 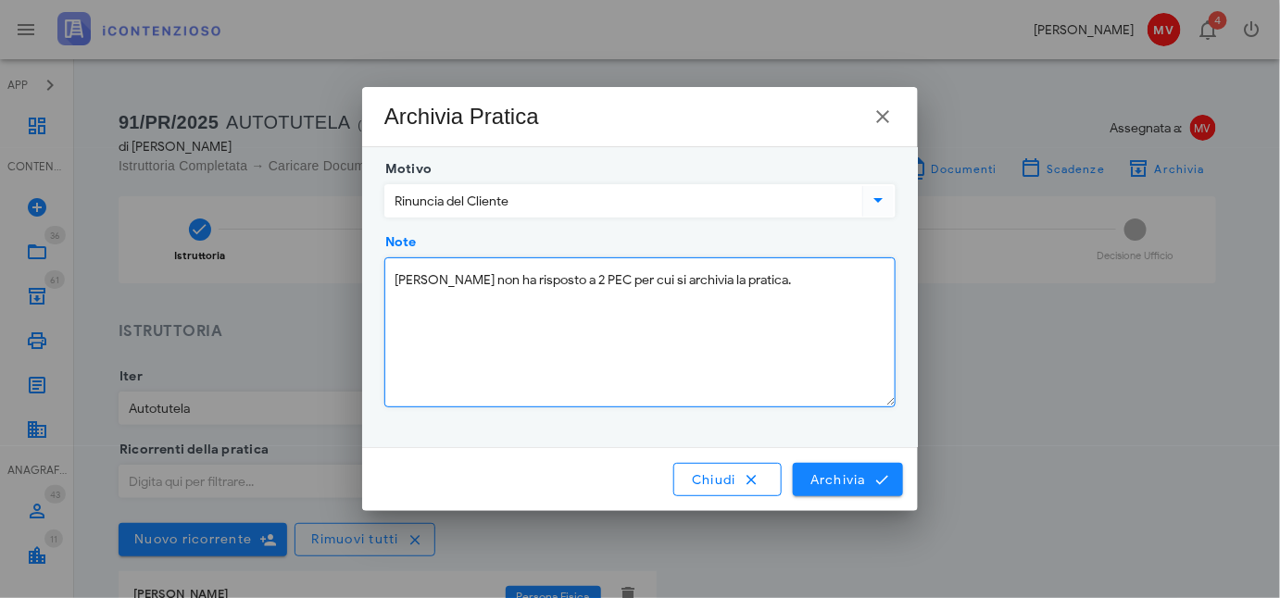 I want to click on span: Chiudi, so click(x=727, y=480).